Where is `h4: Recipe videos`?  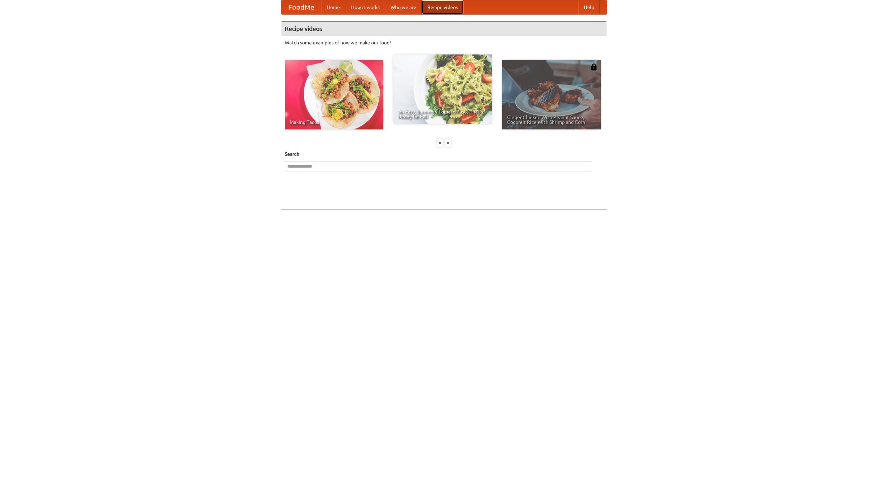 h4: Recipe videos is located at coordinates (444, 29).